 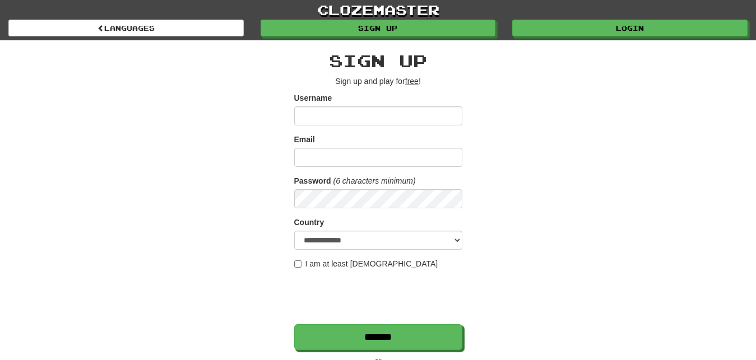 I want to click on label: Password, so click(x=313, y=181).